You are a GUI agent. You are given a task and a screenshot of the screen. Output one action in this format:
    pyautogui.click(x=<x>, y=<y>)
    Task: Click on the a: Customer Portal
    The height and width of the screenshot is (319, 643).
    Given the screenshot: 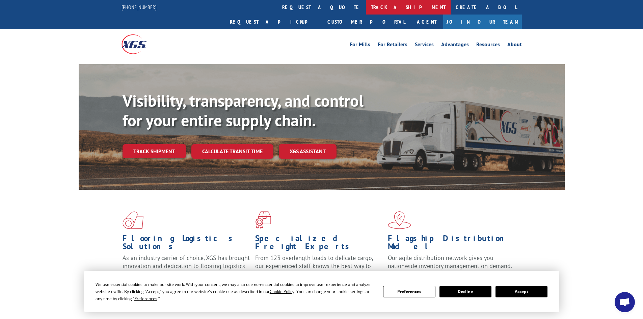 What is the action you would take?
    pyautogui.click(x=366, y=22)
    